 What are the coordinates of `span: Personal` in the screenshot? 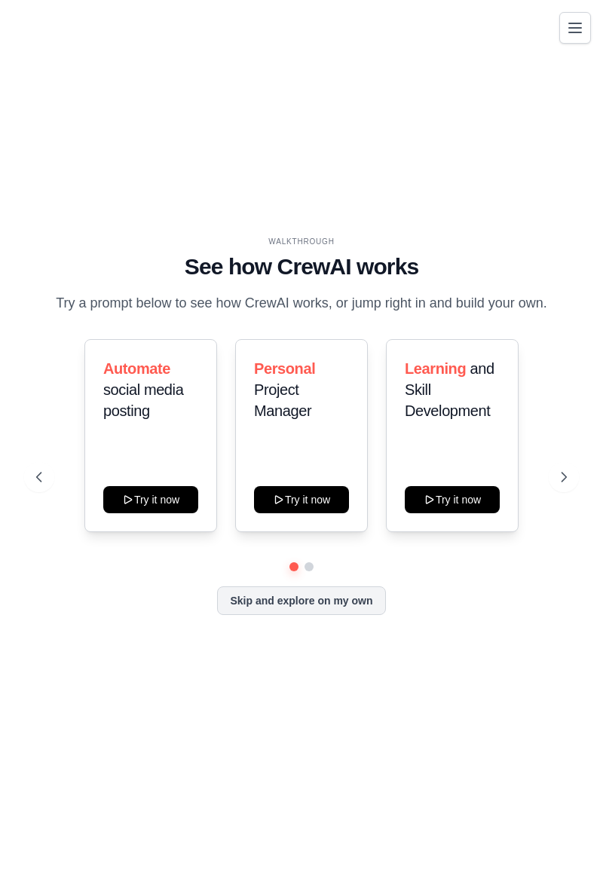 It's located at (284, 368).